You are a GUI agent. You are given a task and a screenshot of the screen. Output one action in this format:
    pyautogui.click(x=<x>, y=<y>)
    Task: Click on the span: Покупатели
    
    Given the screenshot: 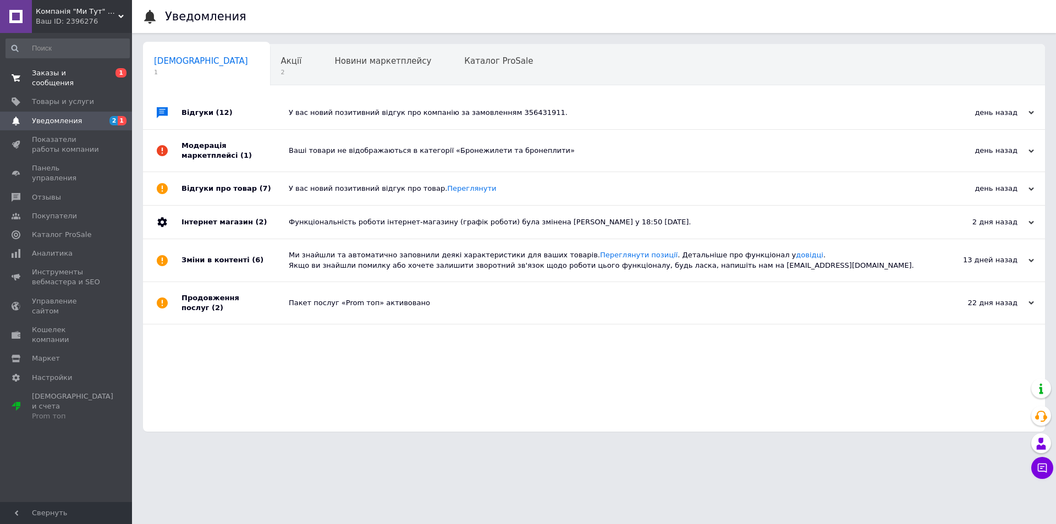 What is the action you would take?
    pyautogui.click(x=54, y=216)
    